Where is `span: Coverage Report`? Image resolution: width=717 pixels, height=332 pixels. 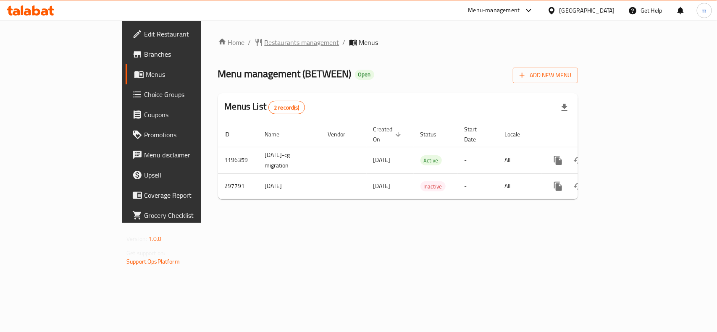 span: Coverage Report is located at coordinates (189, 195).